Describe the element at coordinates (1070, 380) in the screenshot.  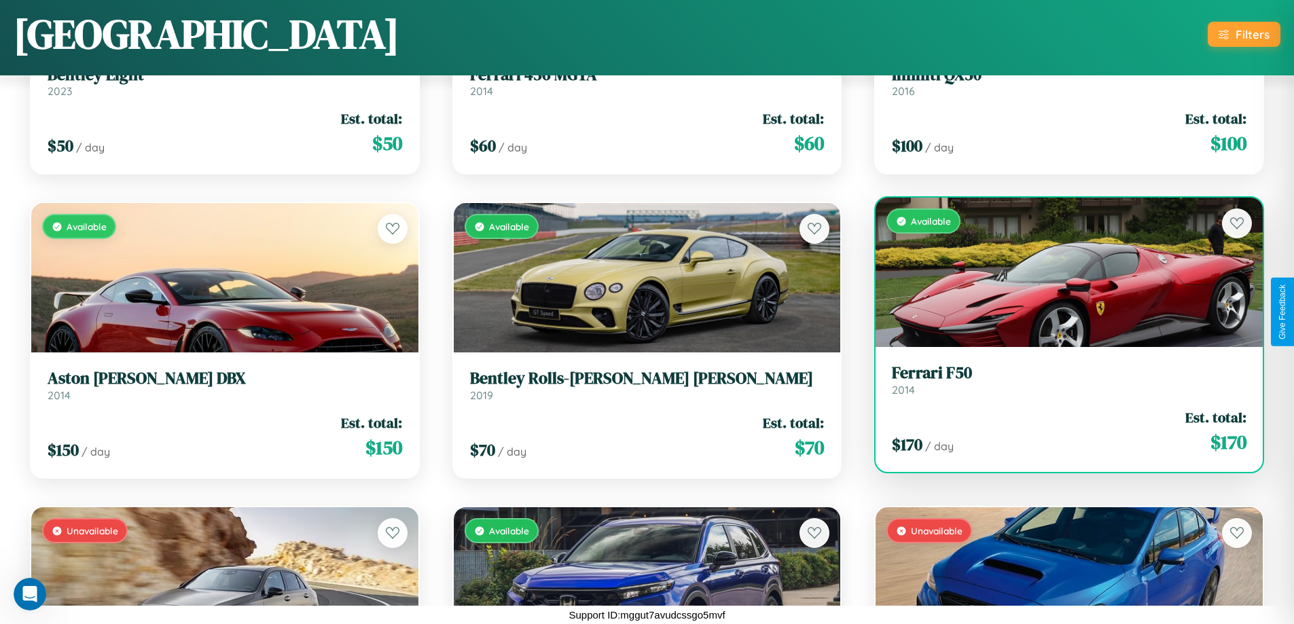
I see `a: Ferrari F502014` at that location.